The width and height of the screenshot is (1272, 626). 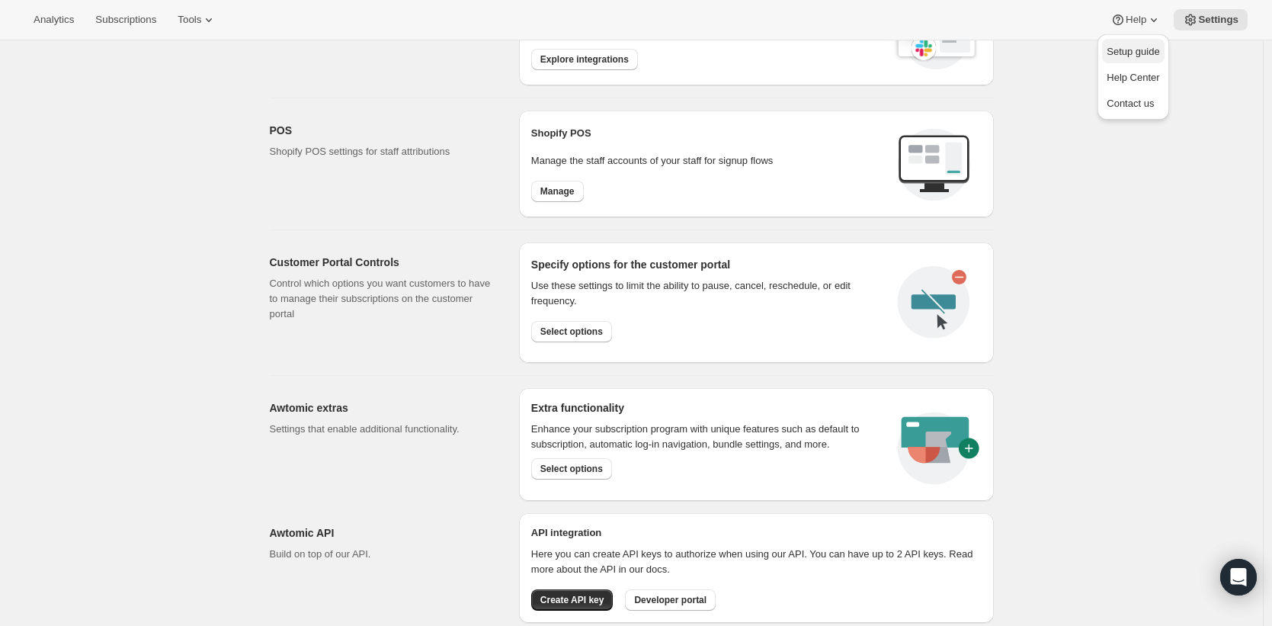 I want to click on p: Shopify POS settings for staff attributions, so click(x=382, y=152).